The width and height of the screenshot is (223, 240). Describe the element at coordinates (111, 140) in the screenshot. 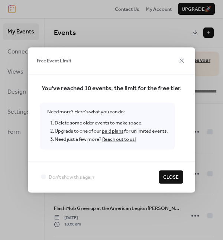

I see `li: Need just a few more?` at that location.